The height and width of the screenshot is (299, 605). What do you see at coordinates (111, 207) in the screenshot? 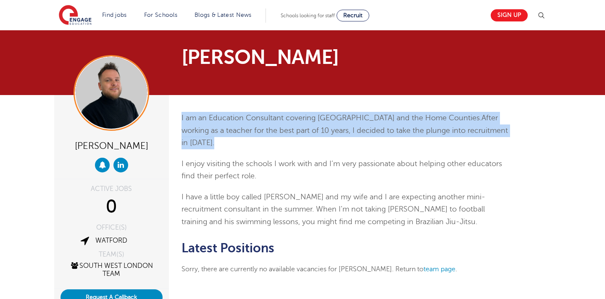
I see `div: 0` at bounding box center [111, 207].